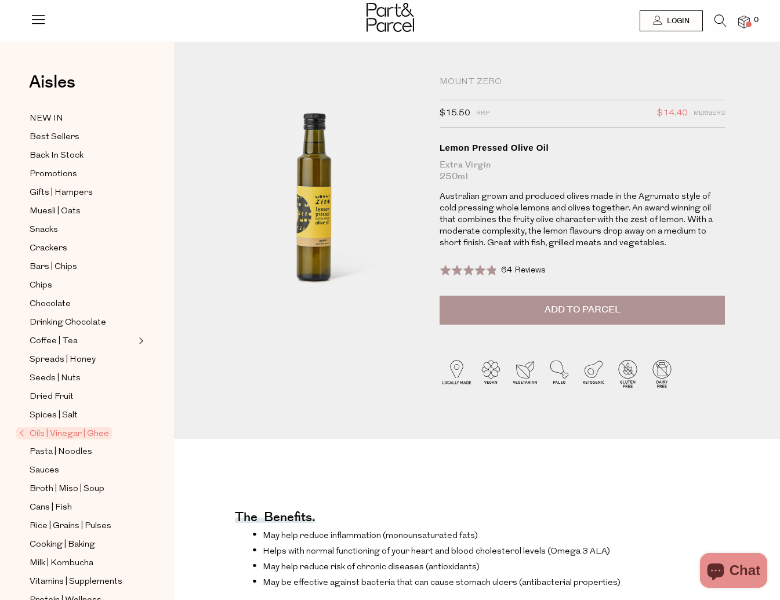 The width and height of the screenshot is (780, 600). Describe the element at coordinates (525, 373) in the screenshot. I see `img: P_P-ICONS-Live_Bec_V11_Vegetarian.svg` at that location.